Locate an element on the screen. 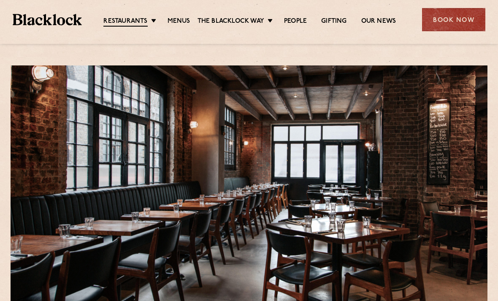 This screenshot has height=301, width=498. a: Menus is located at coordinates (179, 22).